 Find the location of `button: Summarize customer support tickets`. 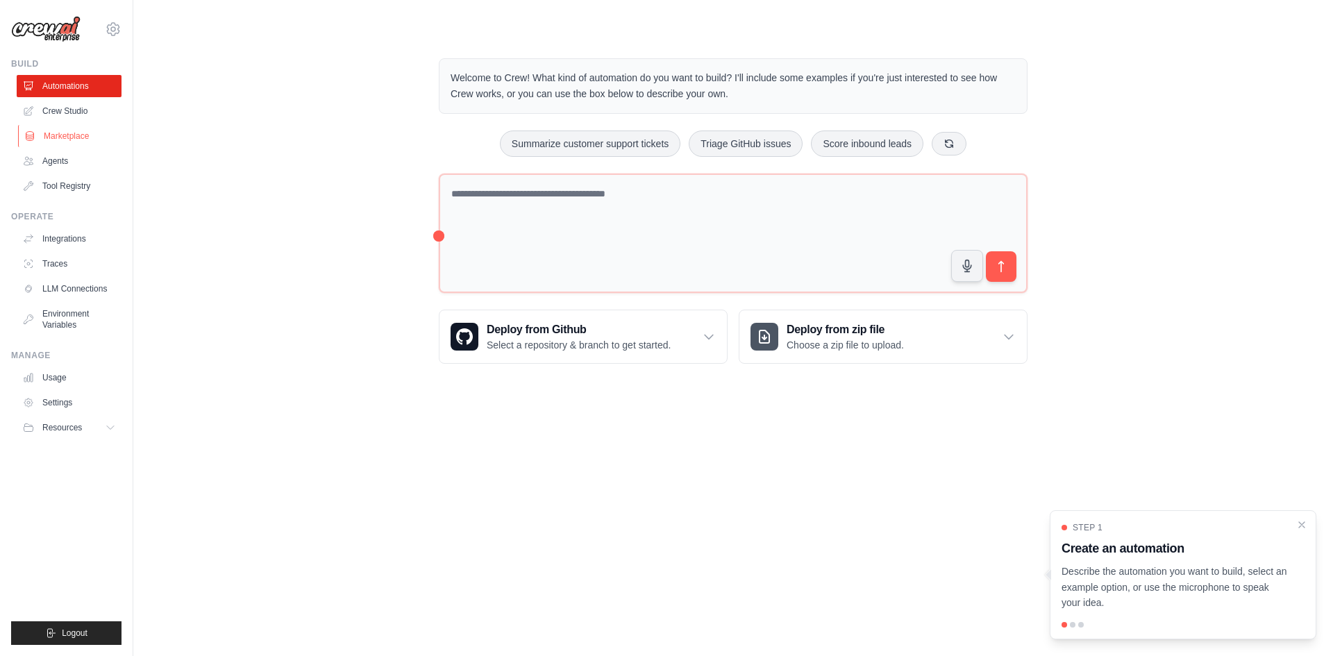

button: Summarize customer support tickets is located at coordinates (590, 144).